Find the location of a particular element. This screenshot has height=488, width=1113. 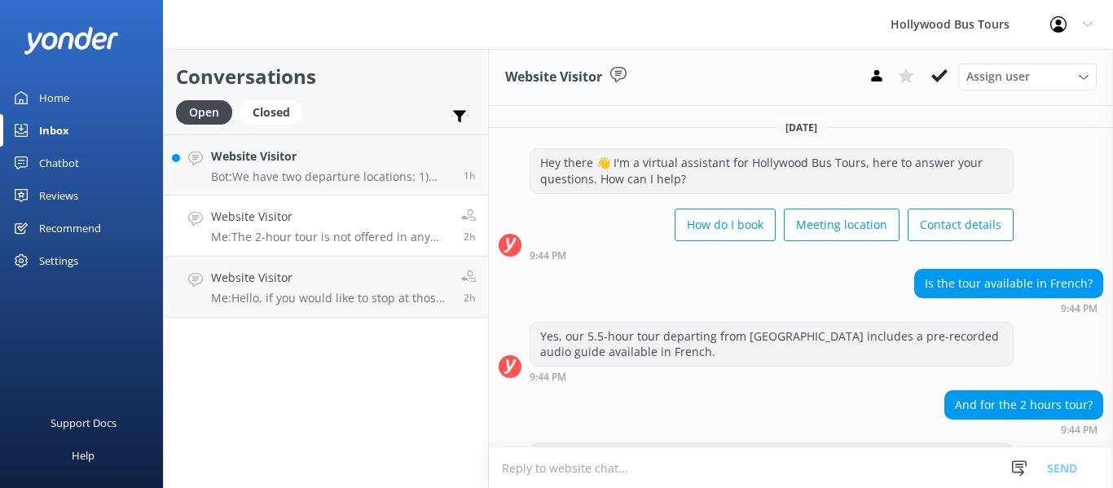

a: Closed is located at coordinates (275, 112).